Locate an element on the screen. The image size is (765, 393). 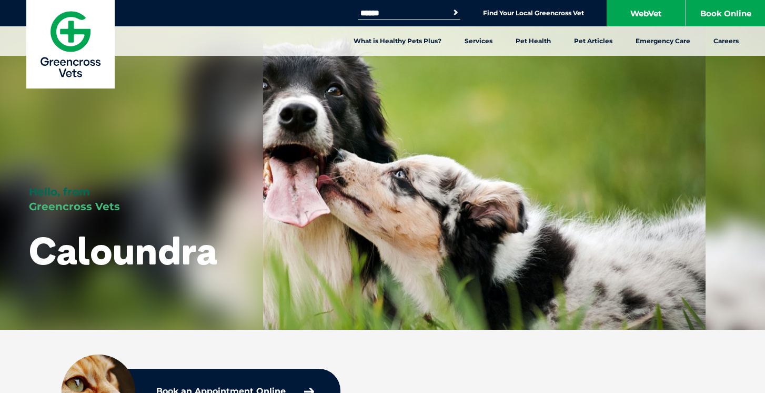
a: Careers is located at coordinates (726, 41).